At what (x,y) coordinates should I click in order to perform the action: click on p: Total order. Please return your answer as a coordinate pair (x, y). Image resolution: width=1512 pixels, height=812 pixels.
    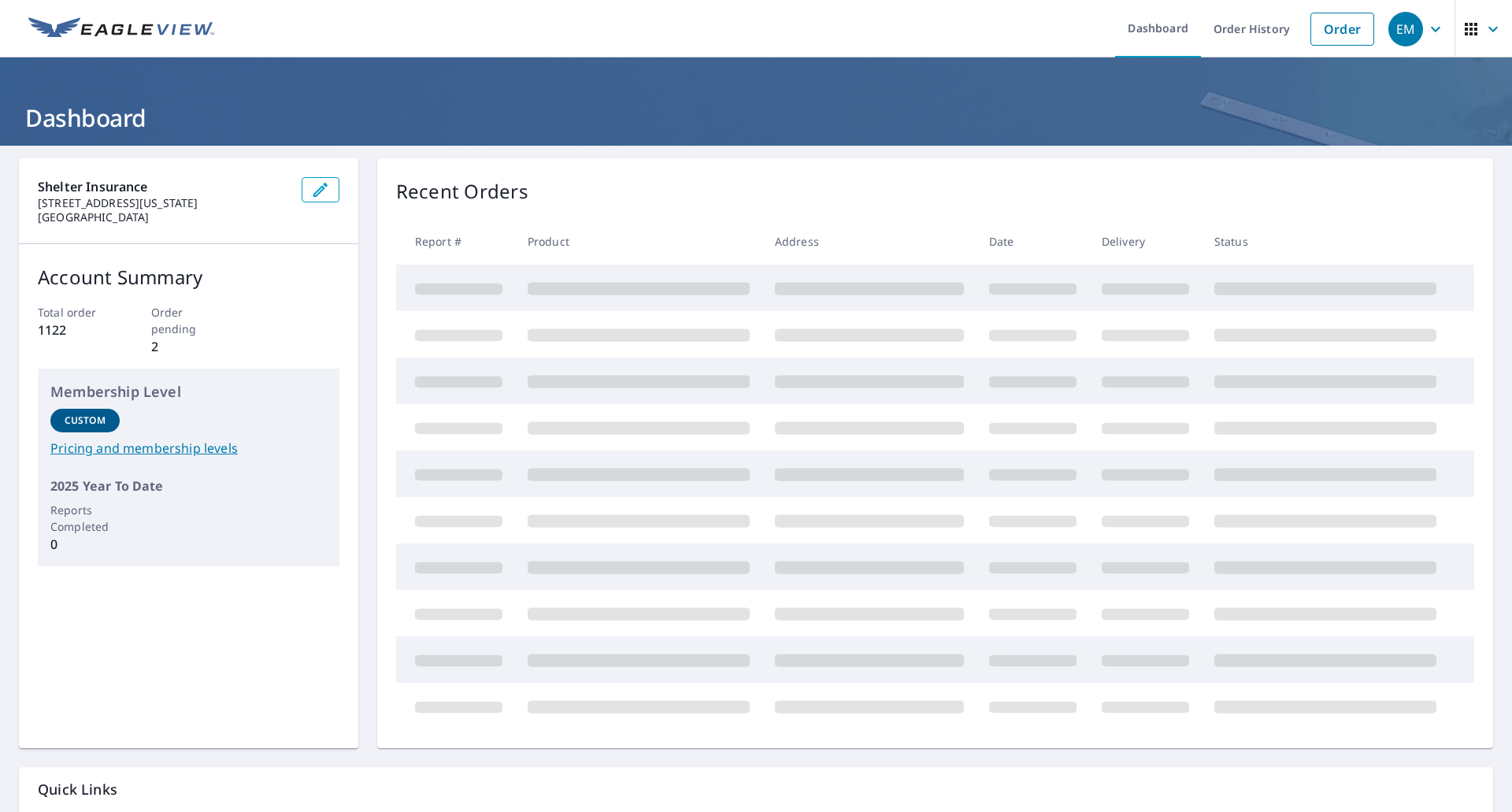
    Looking at the image, I should click on (76, 312).